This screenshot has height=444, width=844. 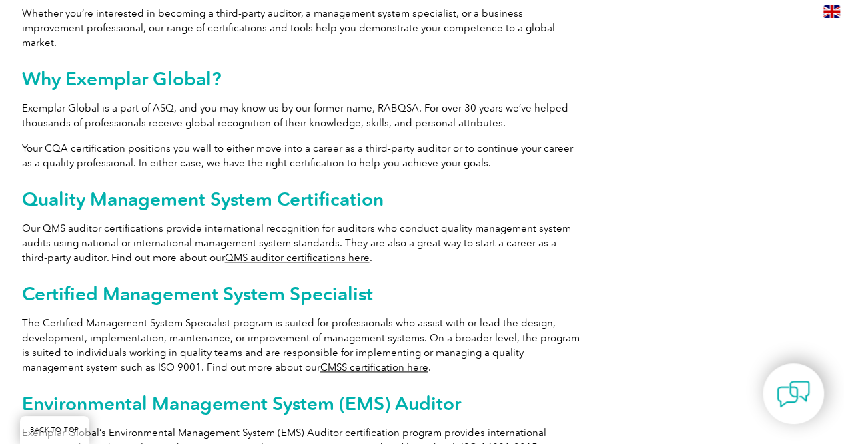 I want to click on p: Whether you’re interested in becoming a third-party auditor, a management system specialist, or a..., so click(x=302, y=28).